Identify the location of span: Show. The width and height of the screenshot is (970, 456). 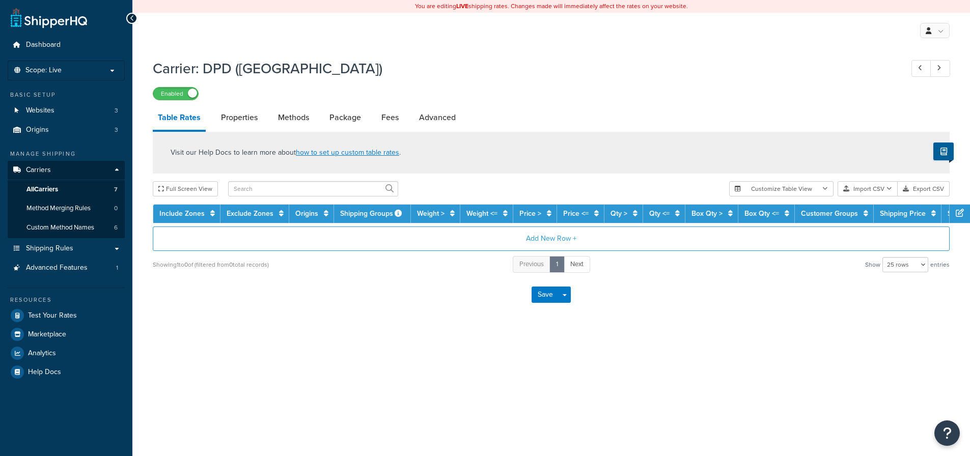
(873, 265).